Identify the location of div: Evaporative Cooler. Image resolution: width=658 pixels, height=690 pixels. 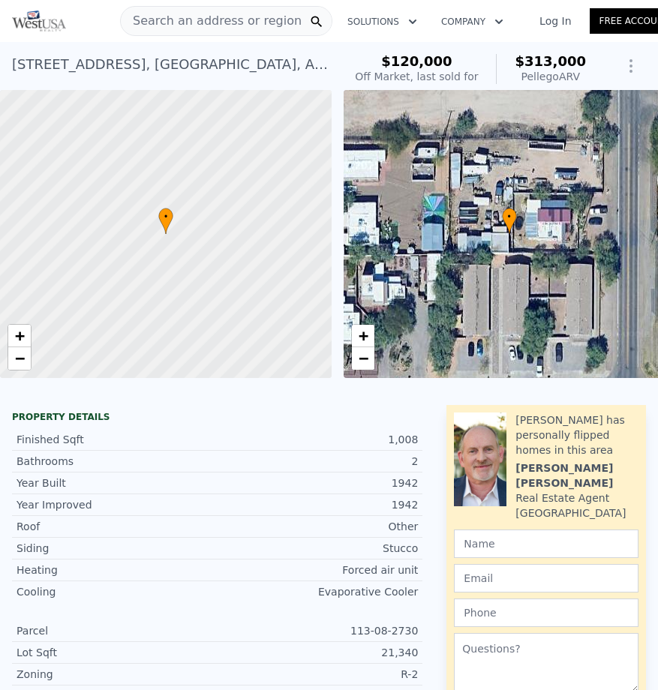
(318, 592).